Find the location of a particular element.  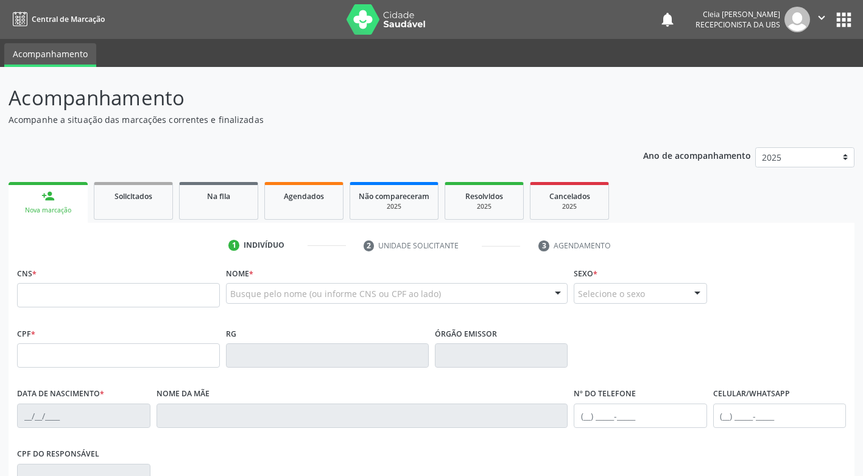

a: Acompanhamento is located at coordinates (50, 55).